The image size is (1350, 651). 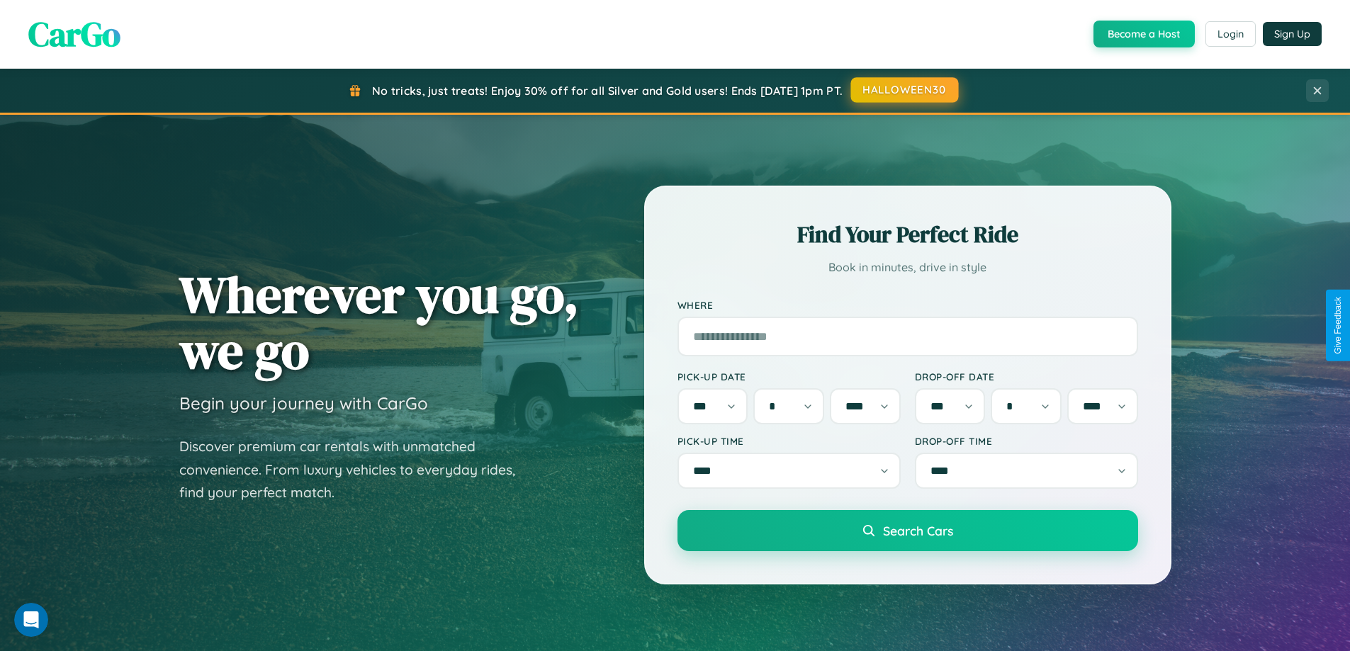 What do you see at coordinates (379, 323) in the screenshot?
I see `h1: Wherever you go, we go` at bounding box center [379, 323].